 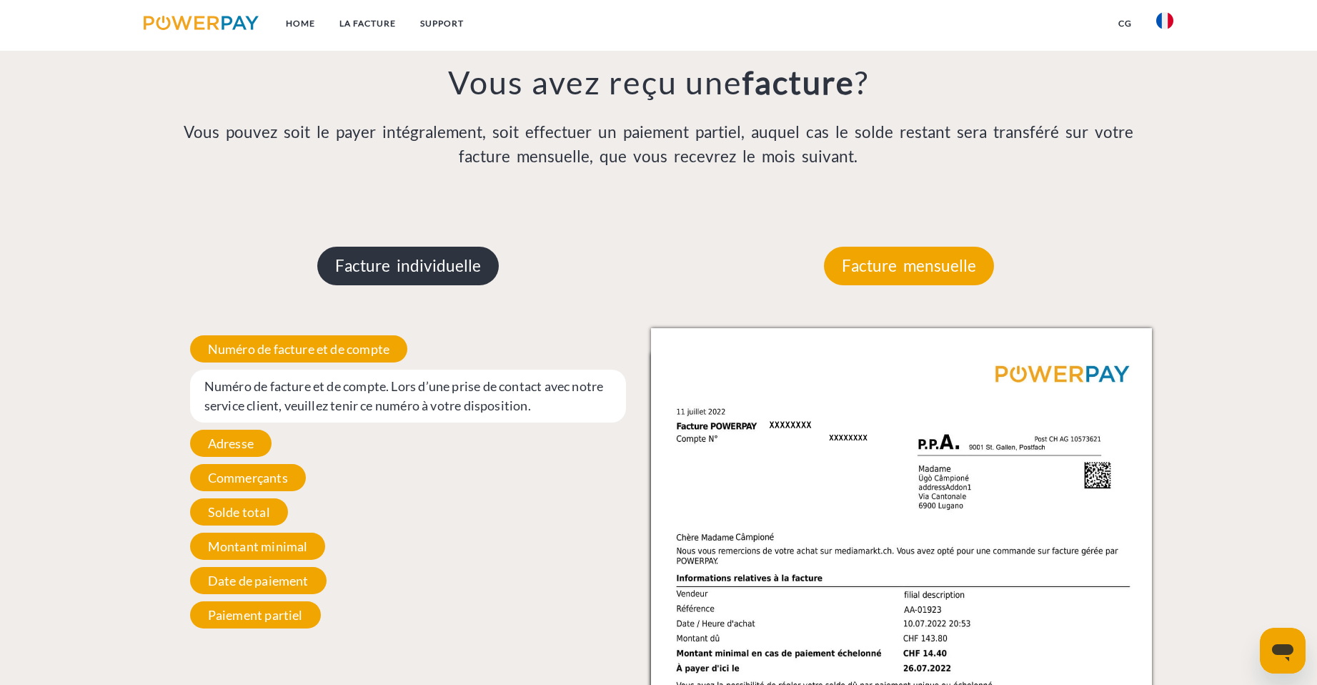 What do you see at coordinates (231, 443) in the screenshot?
I see `span: Adresse` at bounding box center [231, 443].